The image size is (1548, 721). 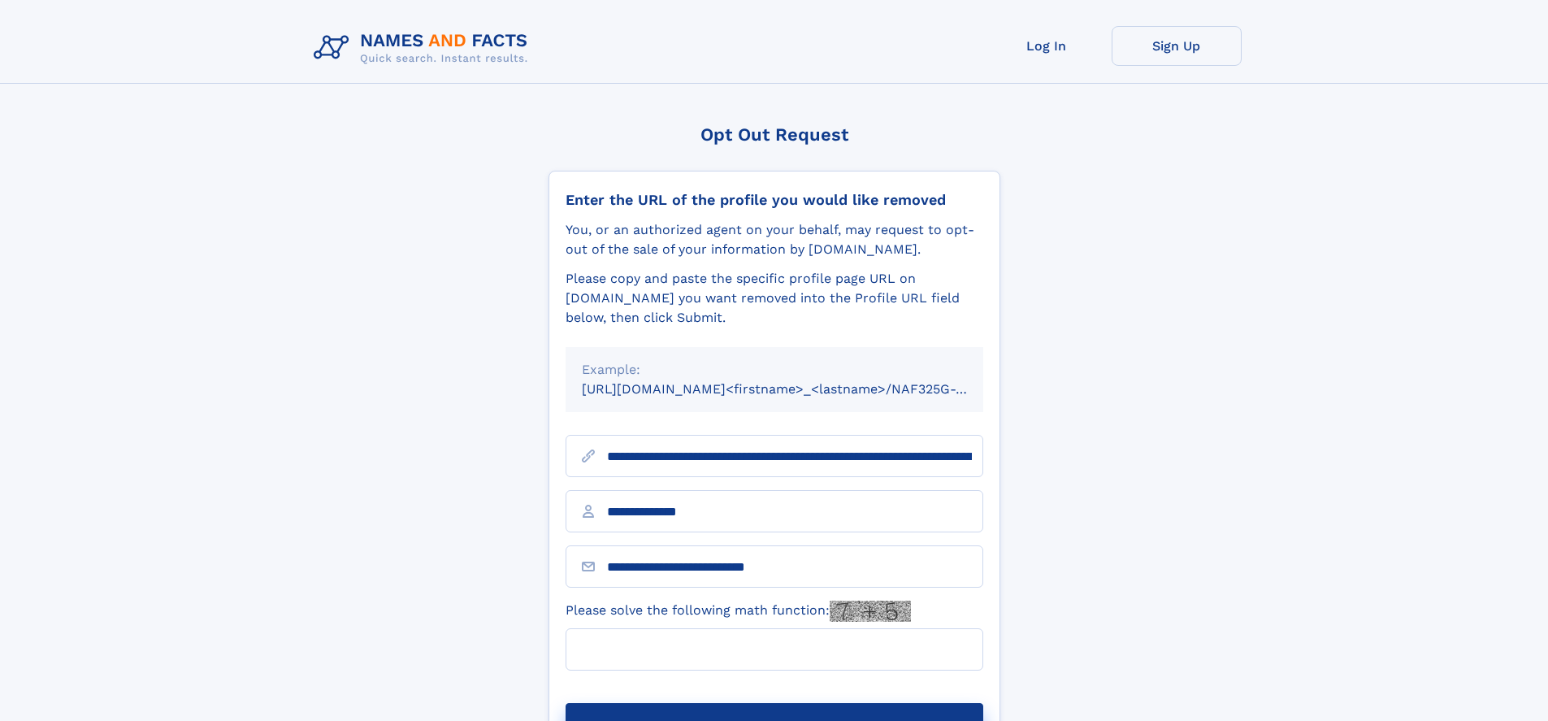 What do you see at coordinates (1046, 45) in the screenshot?
I see `a: Log In` at bounding box center [1046, 45].